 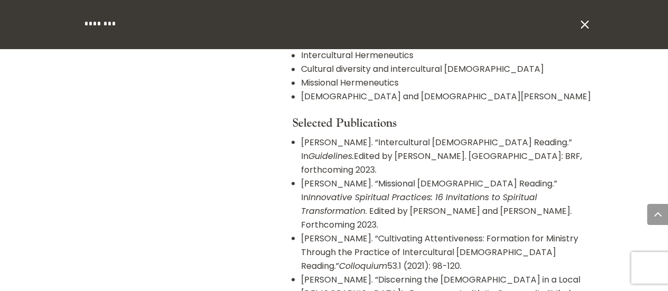 I want to click on em: Colloquium, so click(x=363, y=265).